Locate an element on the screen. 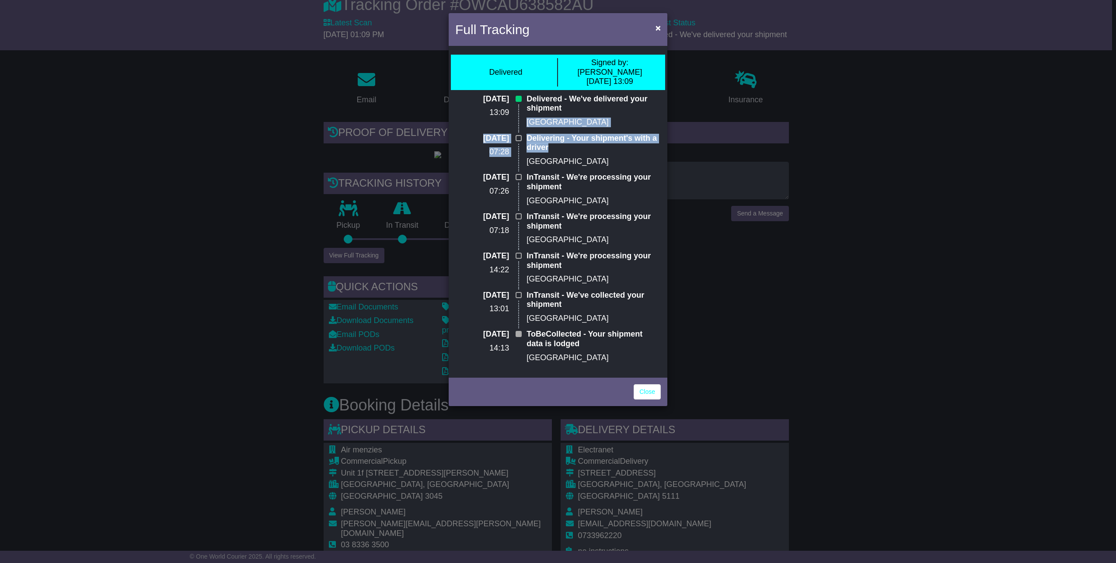 The image size is (1116, 563). p: 14:13 is located at coordinates (482, 349).